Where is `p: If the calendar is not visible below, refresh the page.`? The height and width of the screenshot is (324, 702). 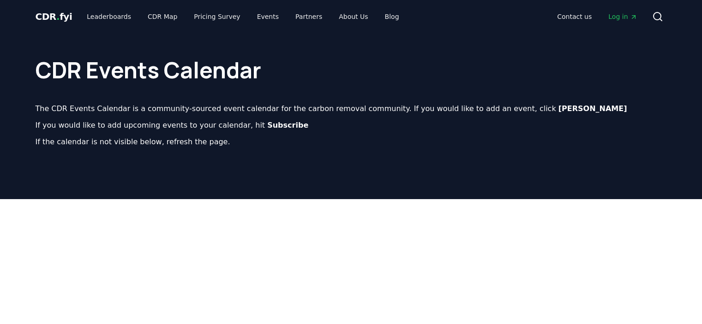 p: If the calendar is not visible below, refresh the page. is located at coordinates (351, 142).